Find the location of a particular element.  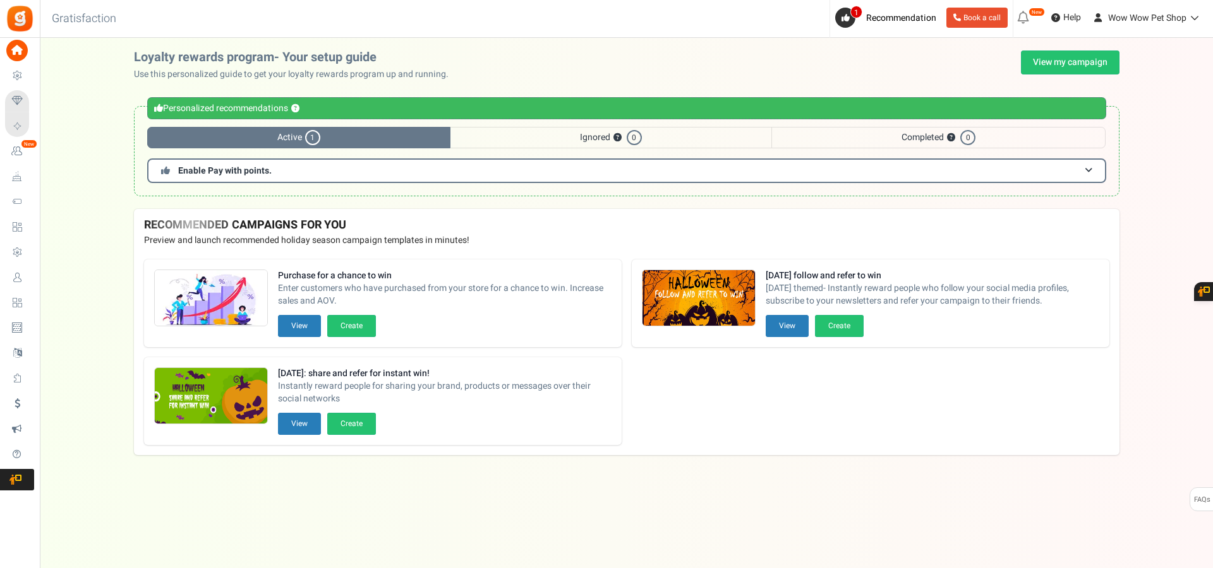

strong: Purchase for a chance to win is located at coordinates (445, 276).